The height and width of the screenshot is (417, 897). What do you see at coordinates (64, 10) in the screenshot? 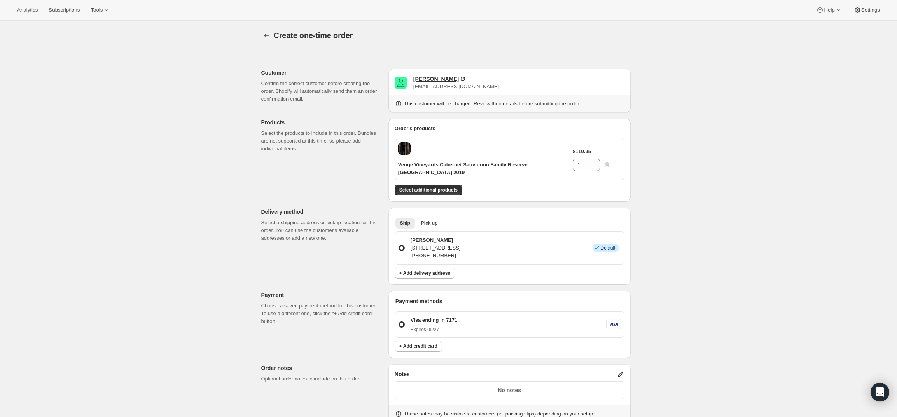
I see `button: Subscriptions` at bounding box center [64, 10].